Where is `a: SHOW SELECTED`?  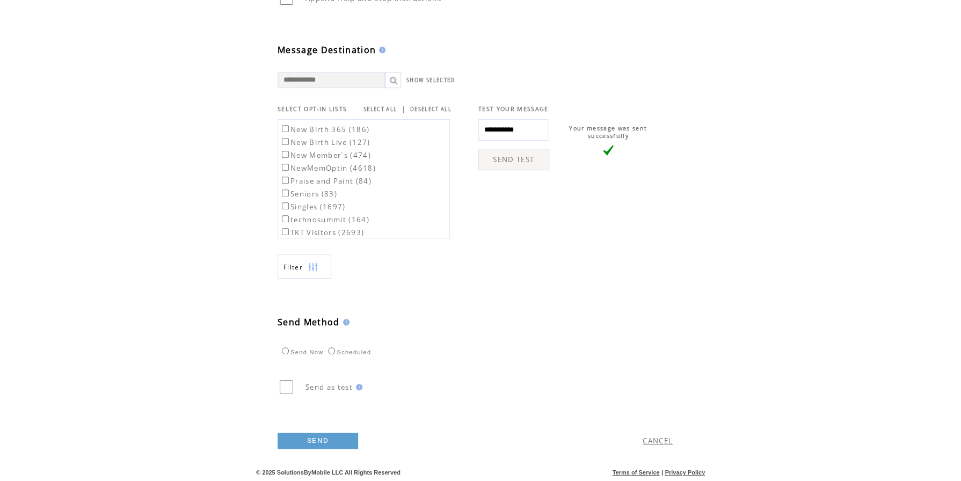
a: SHOW SELECTED is located at coordinates (430, 80).